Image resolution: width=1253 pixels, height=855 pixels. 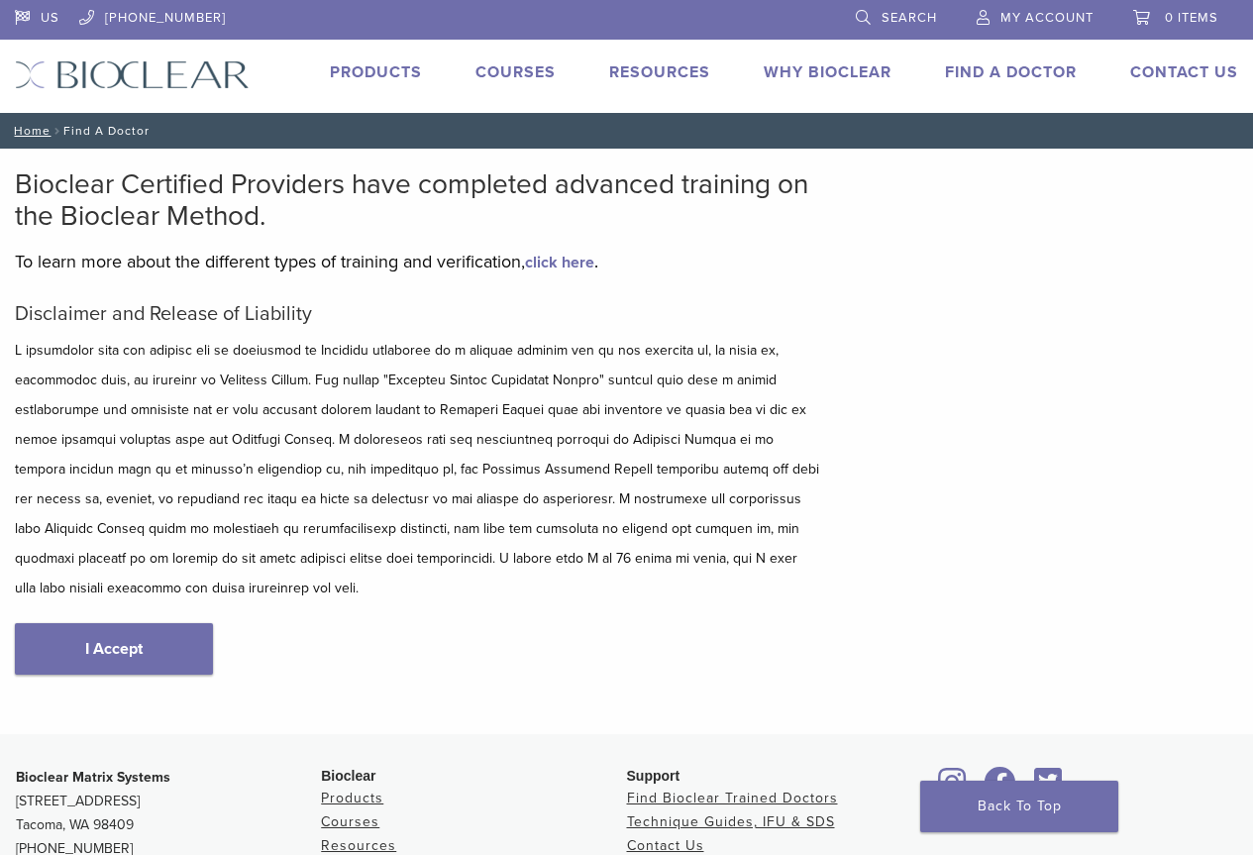 What do you see at coordinates (93, 776) in the screenshot?
I see `strong: Bioclear Matrix Systems` at bounding box center [93, 776].